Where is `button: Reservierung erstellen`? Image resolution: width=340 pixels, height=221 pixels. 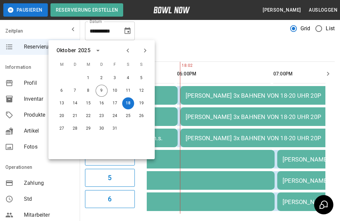
button: Reservierung erstellen is located at coordinates (87, 10).